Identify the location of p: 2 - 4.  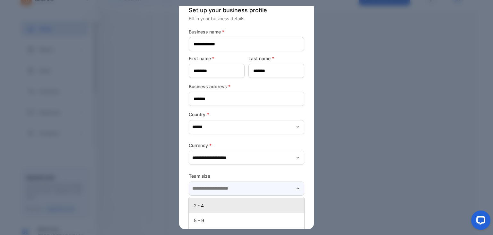
(248, 205).